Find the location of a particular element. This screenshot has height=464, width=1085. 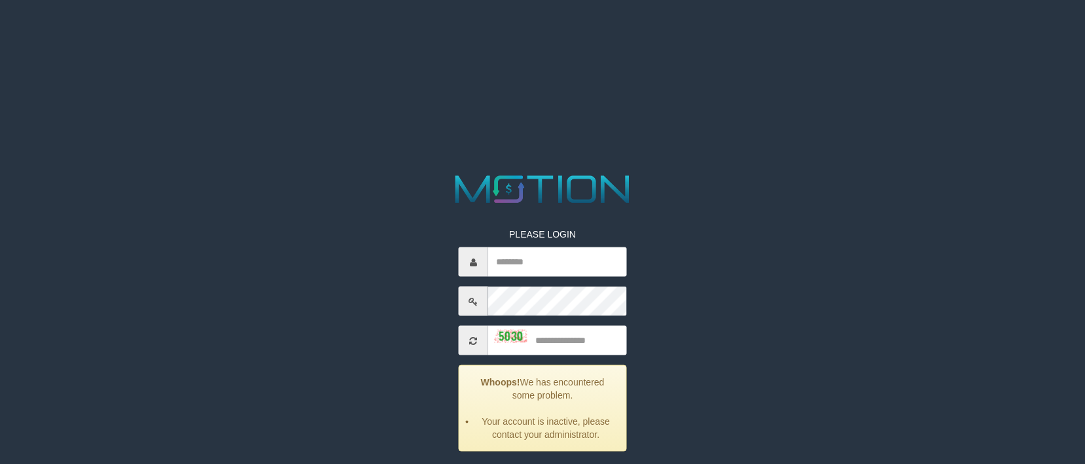

p: PLEASE LOGIN is located at coordinates (543, 234).